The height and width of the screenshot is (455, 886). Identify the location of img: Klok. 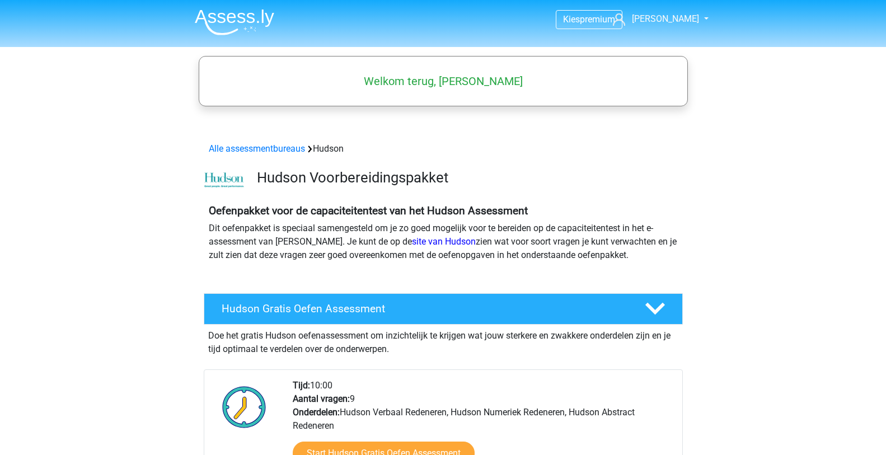
(244, 407).